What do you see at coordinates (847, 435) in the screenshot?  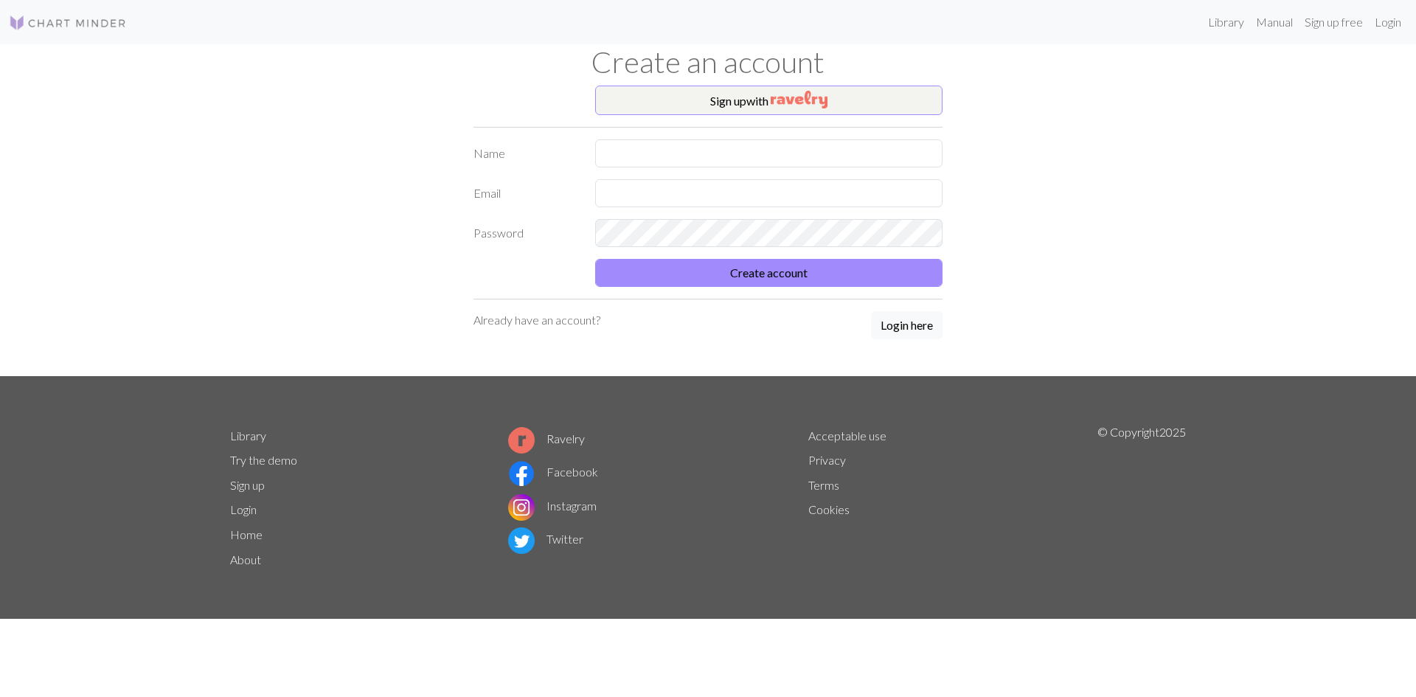 I see `a: Acceptable use` at bounding box center [847, 435].